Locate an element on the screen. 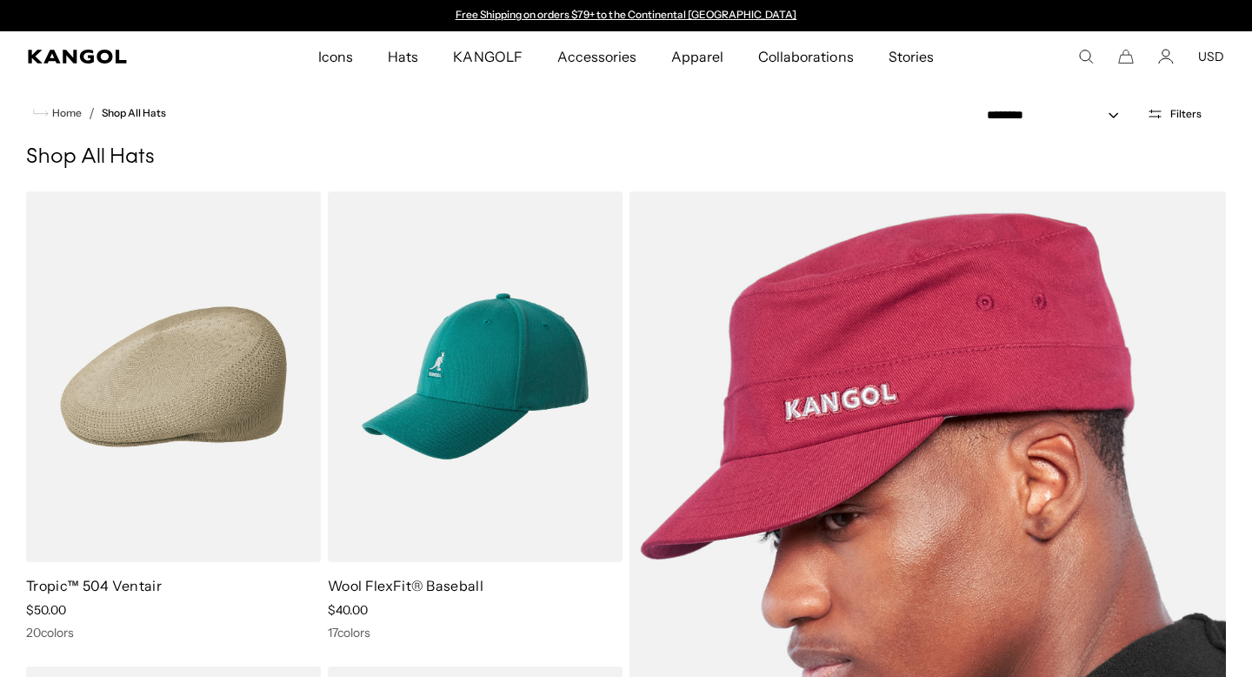 This screenshot has width=1252, height=677. span: Accessories is located at coordinates (597, 57).